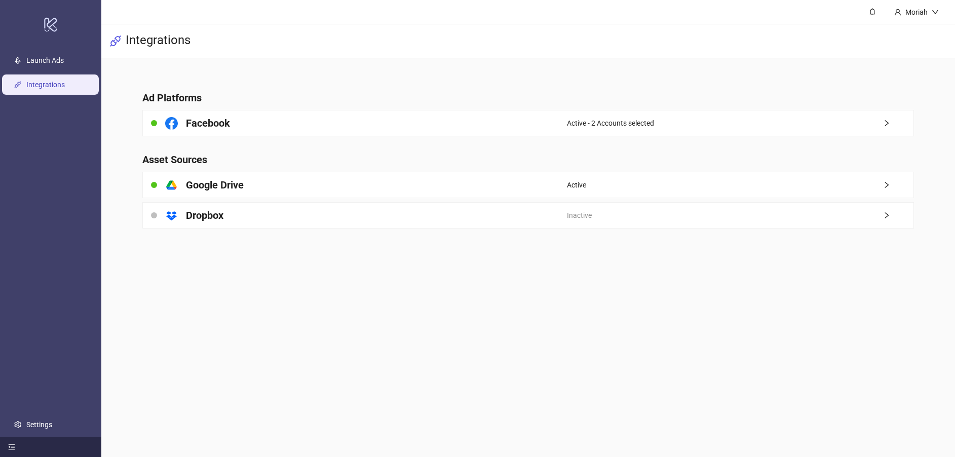 The width and height of the screenshot is (955, 457). What do you see at coordinates (935, 12) in the screenshot?
I see `span: down` at bounding box center [935, 12].